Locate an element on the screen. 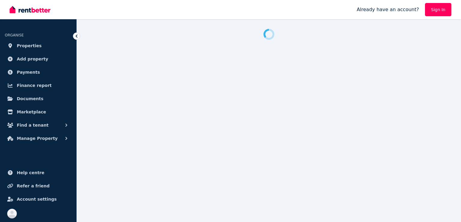 The height and width of the screenshot is (222, 461). span: Already have an account? is located at coordinates (388, 10).